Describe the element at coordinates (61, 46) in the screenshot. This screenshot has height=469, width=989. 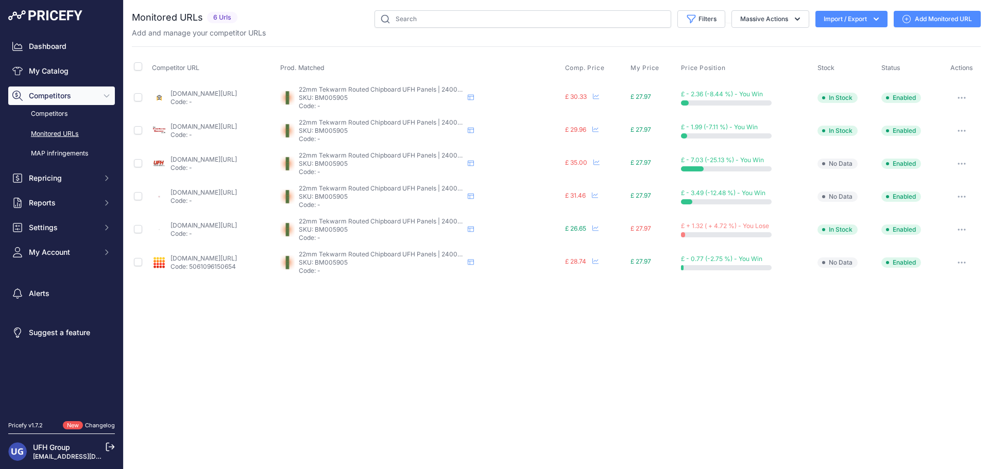
I see `a: Dashboard` at that location.